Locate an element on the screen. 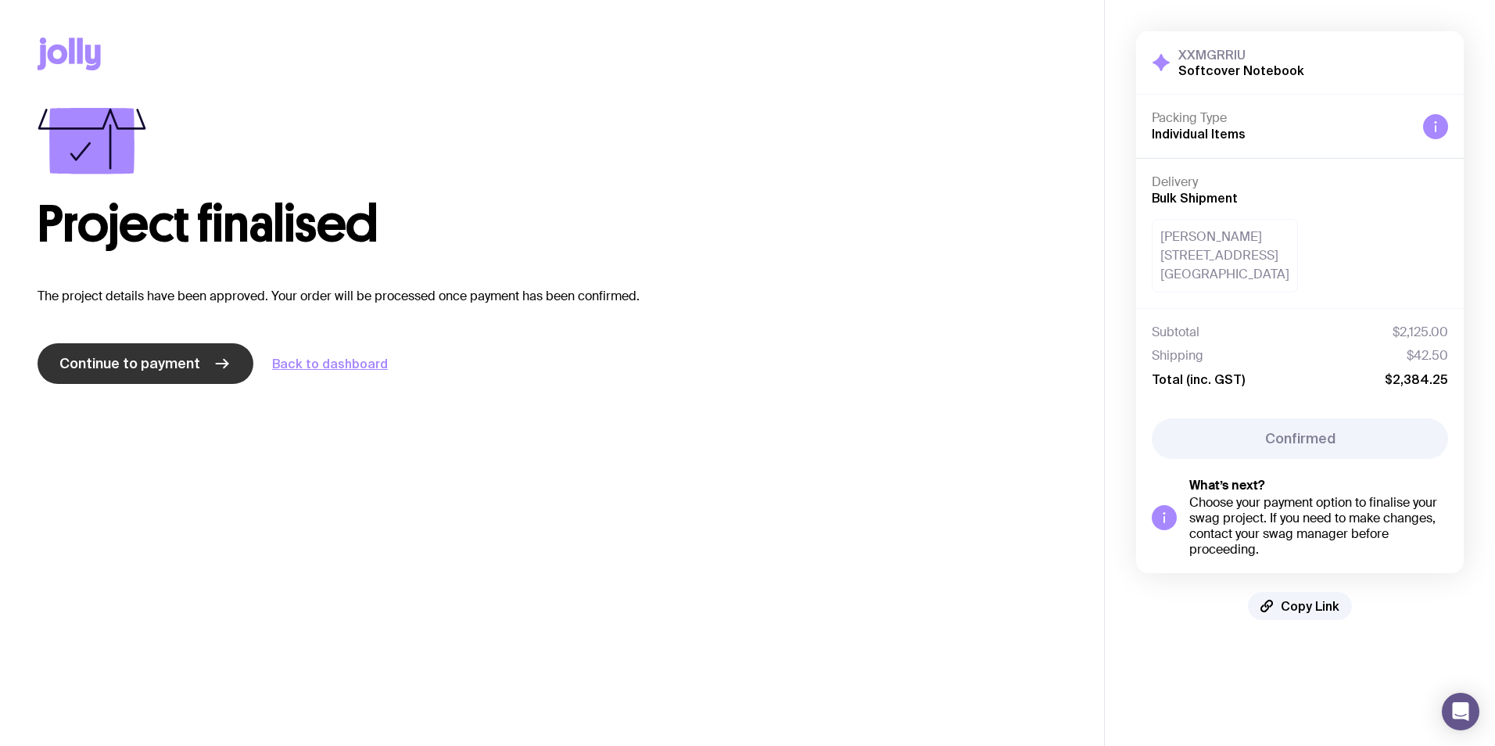 The height and width of the screenshot is (746, 1495). span: $2,384.25 is located at coordinates (1416, 379).